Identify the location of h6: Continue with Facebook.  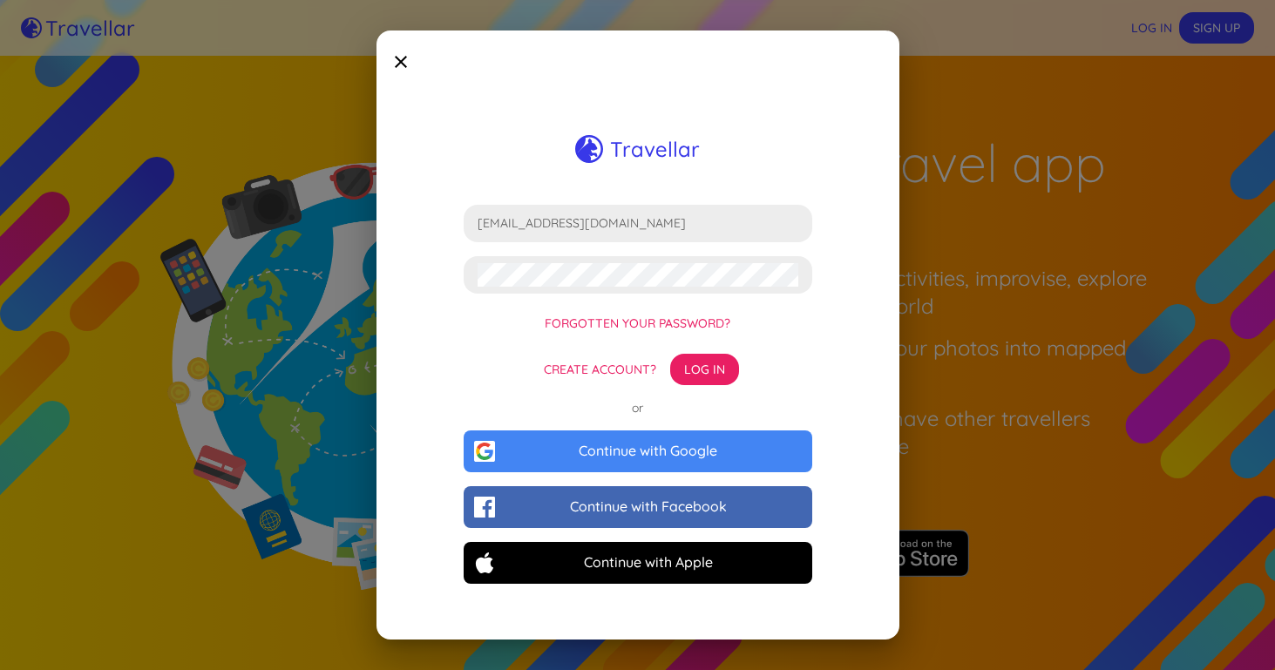
(648, 506).